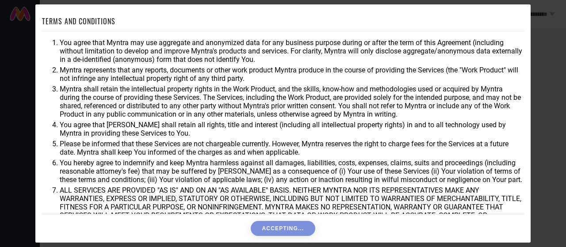 The image size is (566, 247). Describe the element at coordinates (292, 207) in the screenshot. I see `li: ALL SERVICES ARE PROVIDED "AS IS" AND ON AN "AS AVAILABLE" BASIS. NEITHER MYNTRA NOR ITS REPRESEN...` at that location.